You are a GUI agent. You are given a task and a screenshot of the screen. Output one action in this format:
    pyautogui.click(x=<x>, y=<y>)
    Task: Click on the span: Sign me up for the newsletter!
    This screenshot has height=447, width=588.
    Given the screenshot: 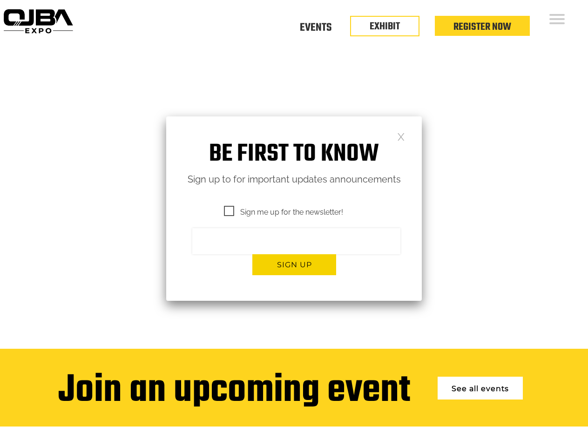 What is the action you would take?
    pyautogui.click(x=283, y=212)
    